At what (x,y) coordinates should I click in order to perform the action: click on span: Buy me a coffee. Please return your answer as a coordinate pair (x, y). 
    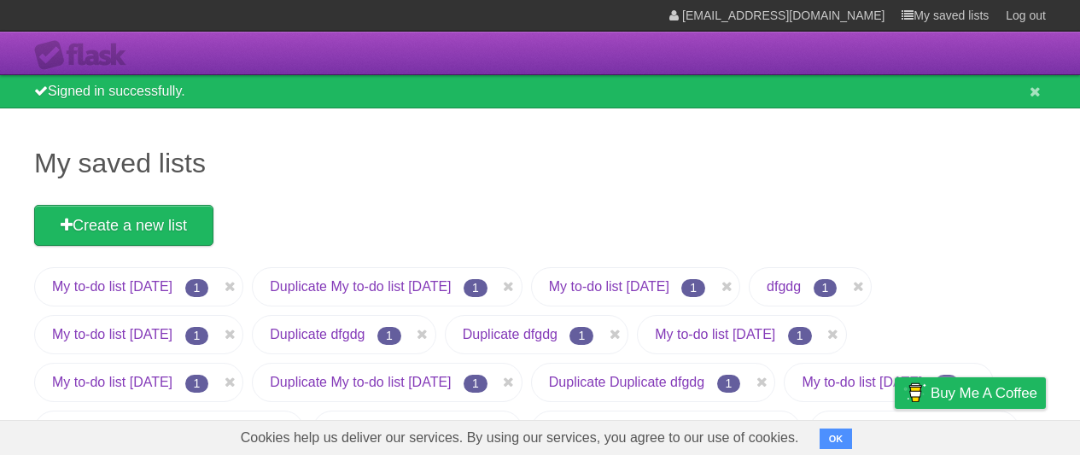
    Looking at the image, I should click on (984, 393).